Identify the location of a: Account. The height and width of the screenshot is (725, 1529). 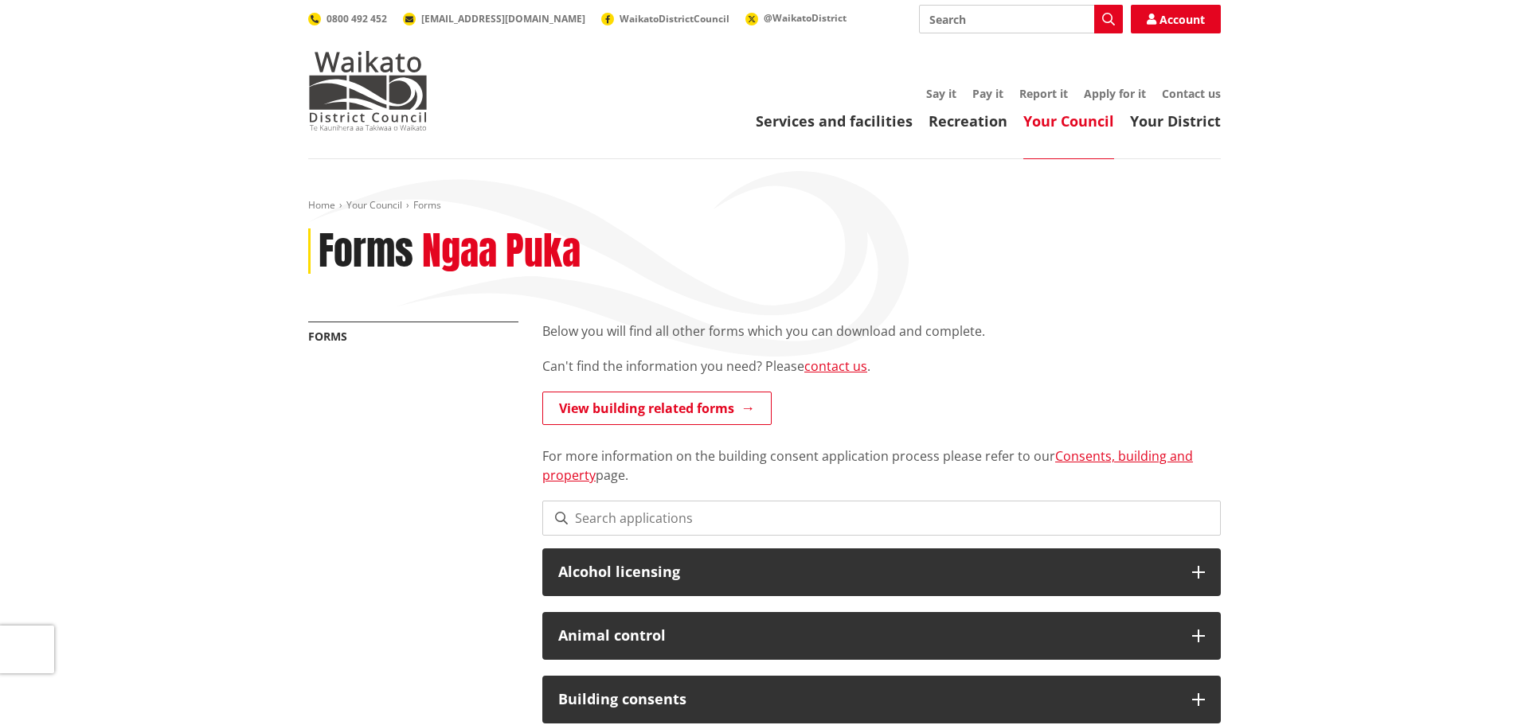
(1175, 19).